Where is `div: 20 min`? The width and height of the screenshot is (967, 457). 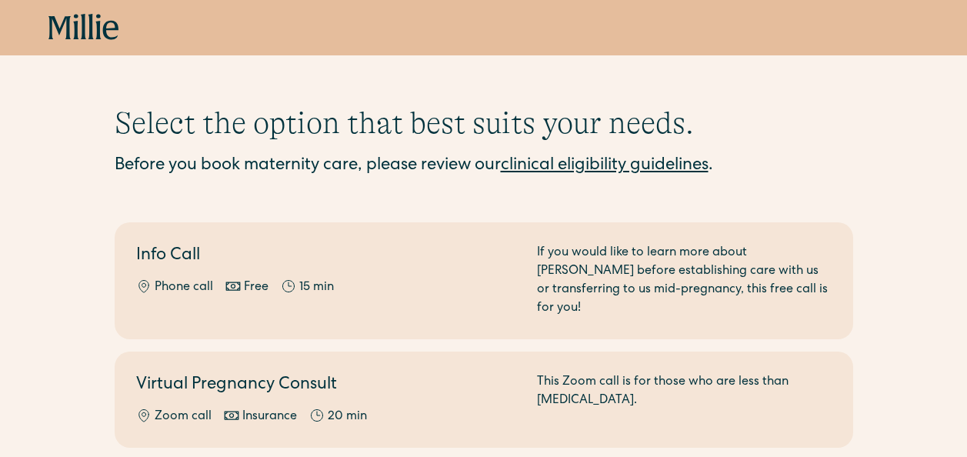
div: 20 min is located at coordinates (347, 417).